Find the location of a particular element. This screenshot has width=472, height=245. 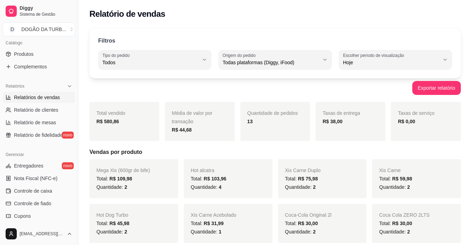

div: Catálogo is located at coordinates (39, 43).